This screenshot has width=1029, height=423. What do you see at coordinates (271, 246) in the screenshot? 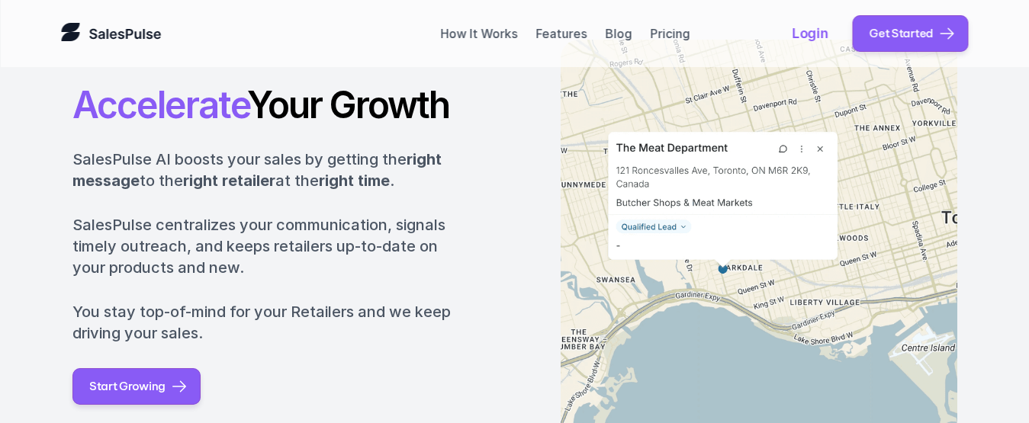
I see `p: SalesPulse centralizes your communication, signals timely outreach, and keeps retailers up-to-dat...` at bounding box center [271, 246].